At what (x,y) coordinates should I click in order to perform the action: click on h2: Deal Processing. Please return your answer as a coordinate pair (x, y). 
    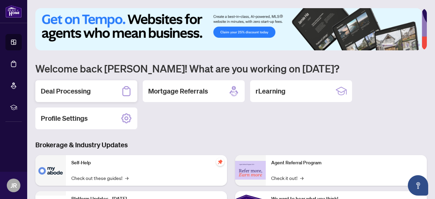
    Looking at the image, I should click on (66, 91).